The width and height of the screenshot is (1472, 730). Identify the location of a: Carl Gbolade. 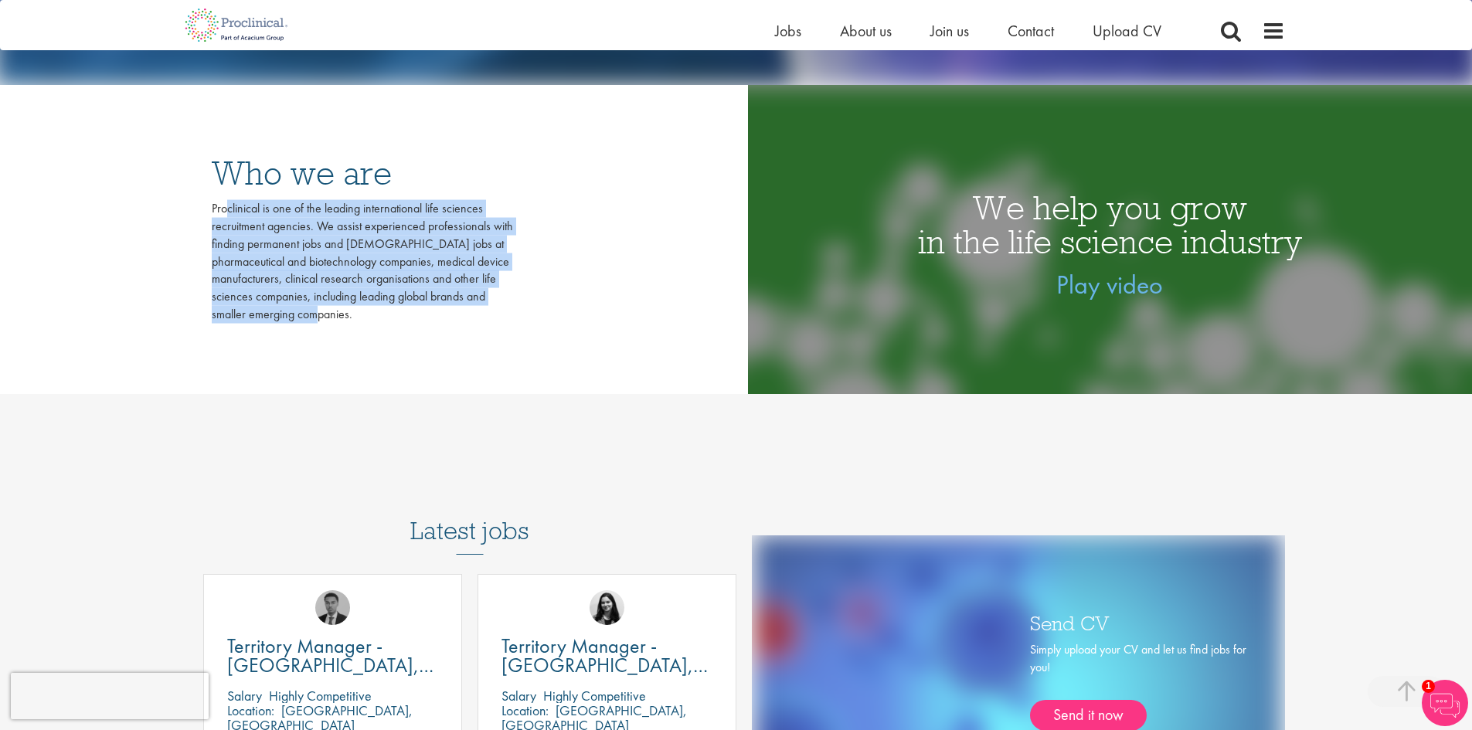
(332, 607).